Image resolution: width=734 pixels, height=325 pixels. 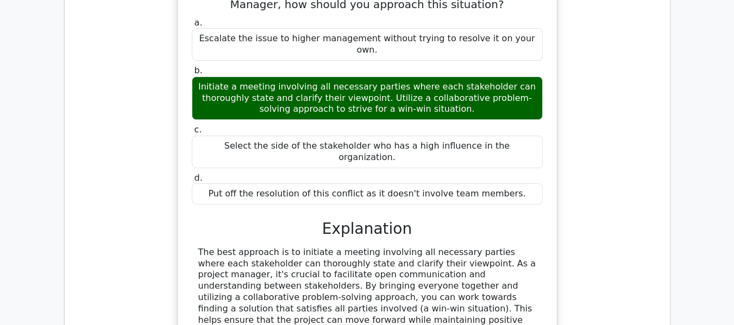 What do you see at coordinates (367, 229) in the screenshot?
I see `h3: Explanation` at bounding box center [367, 229].